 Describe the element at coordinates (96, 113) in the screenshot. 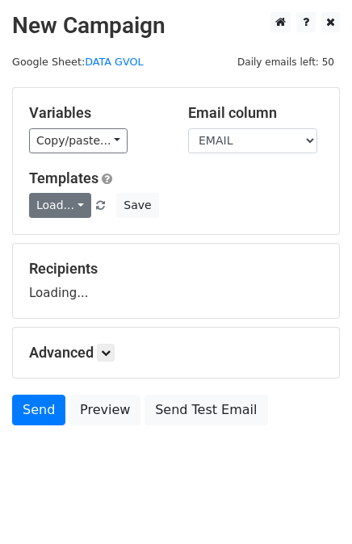

I see `h5: Variables` at that location.